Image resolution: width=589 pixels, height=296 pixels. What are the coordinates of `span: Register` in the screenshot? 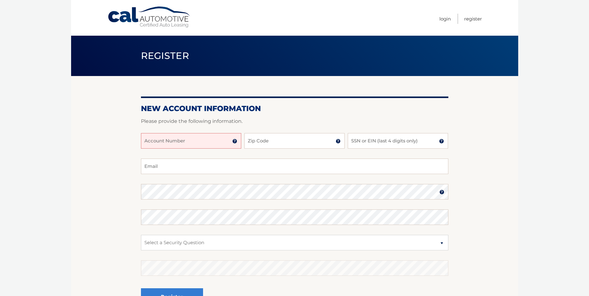 It's located at (165, 56).